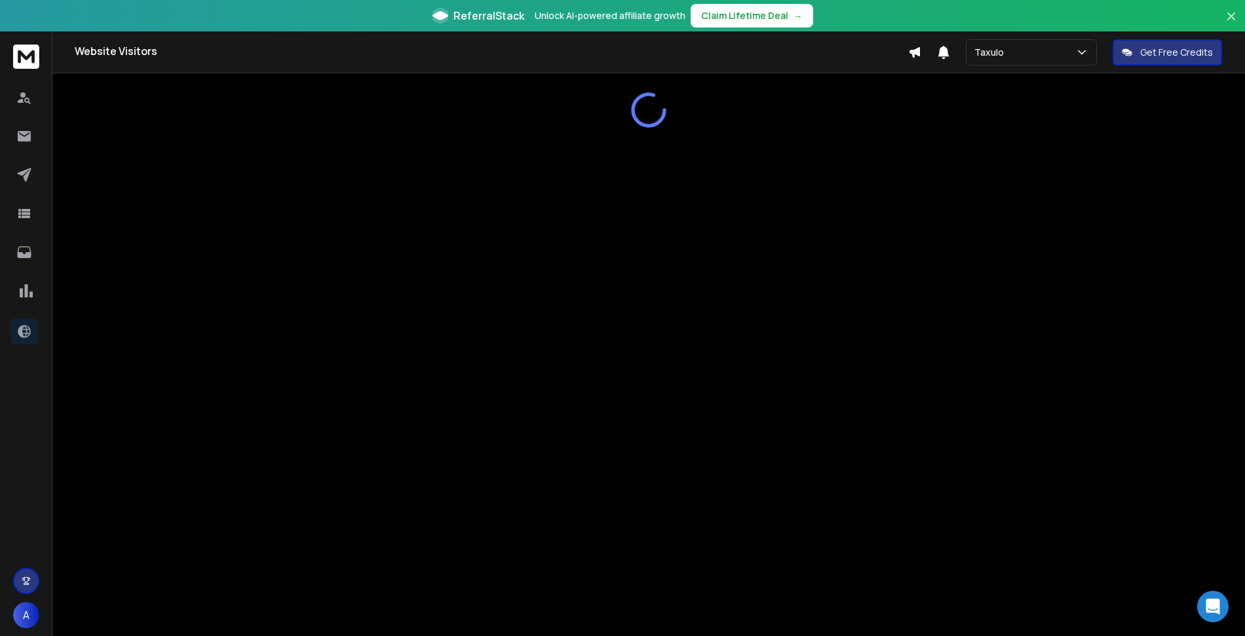 The width and height of the screenshot is (1245, 636). Describe the element at coordinates (26, 615) in the screenshot. I see `button: A` at that location.